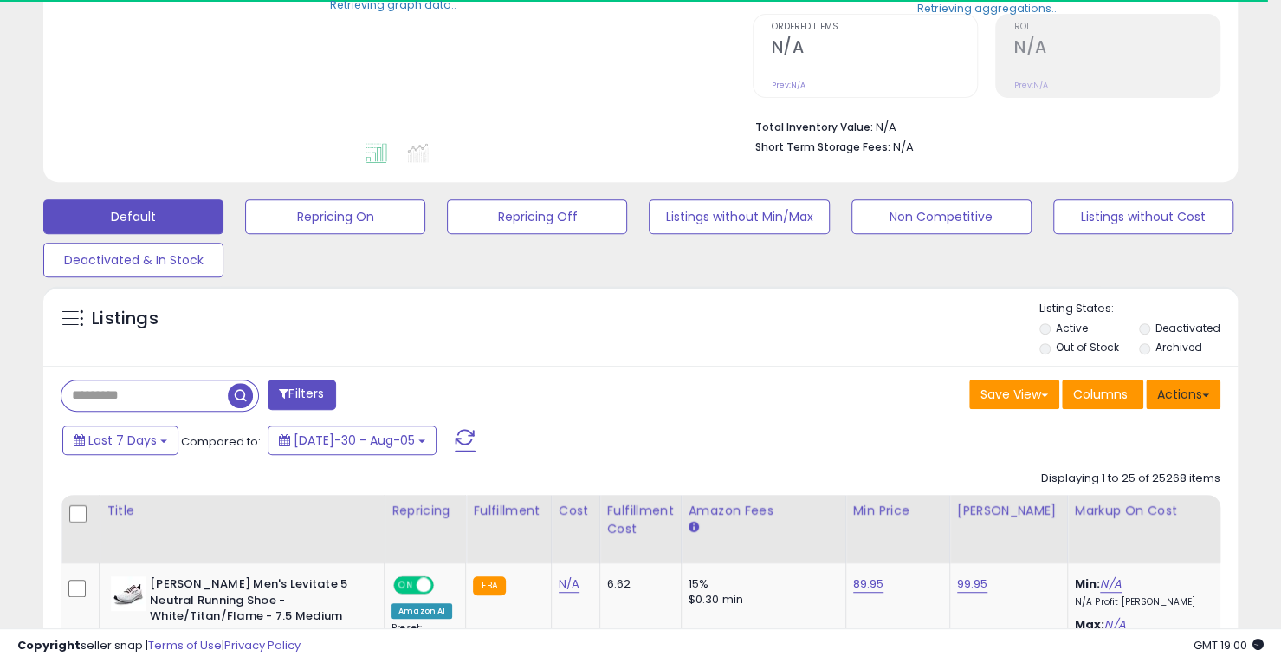  Describe the element at coordinates (221, 441) in the screenshot. I see `span: Compared to:` at that location.